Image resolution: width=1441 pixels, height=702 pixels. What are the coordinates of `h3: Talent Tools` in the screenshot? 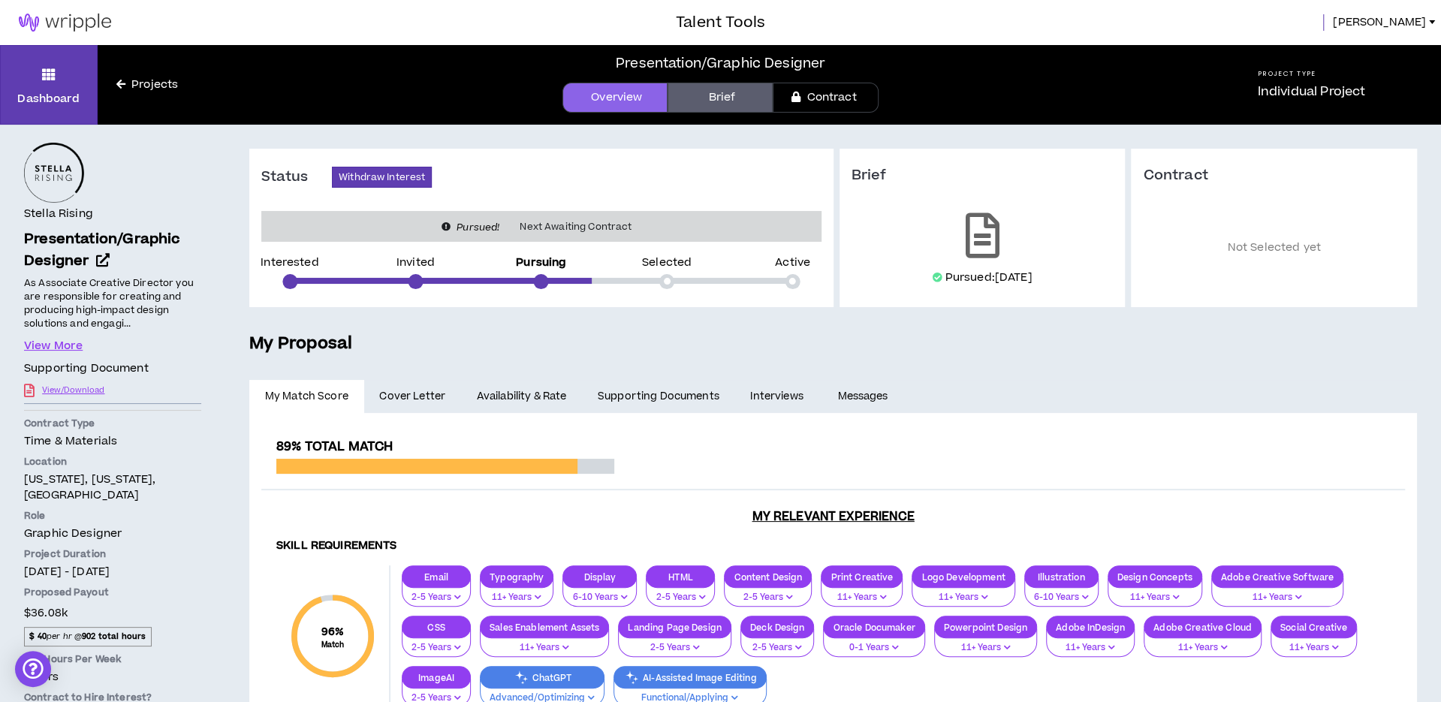 It's located at (720, 23).